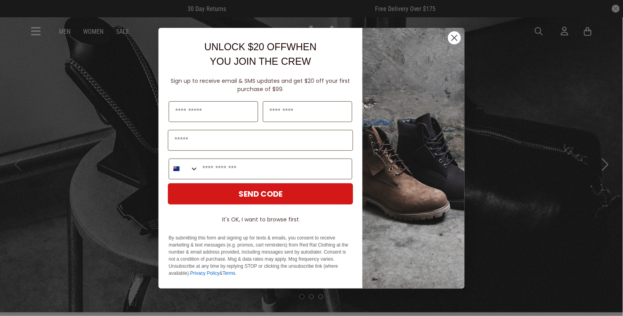  What do you see at coordinates (205, 273) in the screenshot?
I see `a: Privacy Policy` at bounding box center [205, 273].